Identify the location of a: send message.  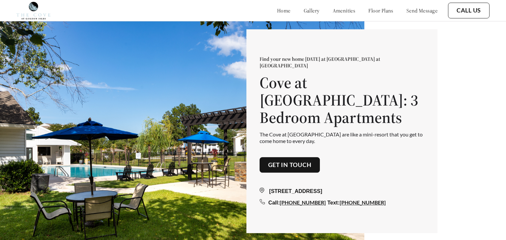
(422, 11).